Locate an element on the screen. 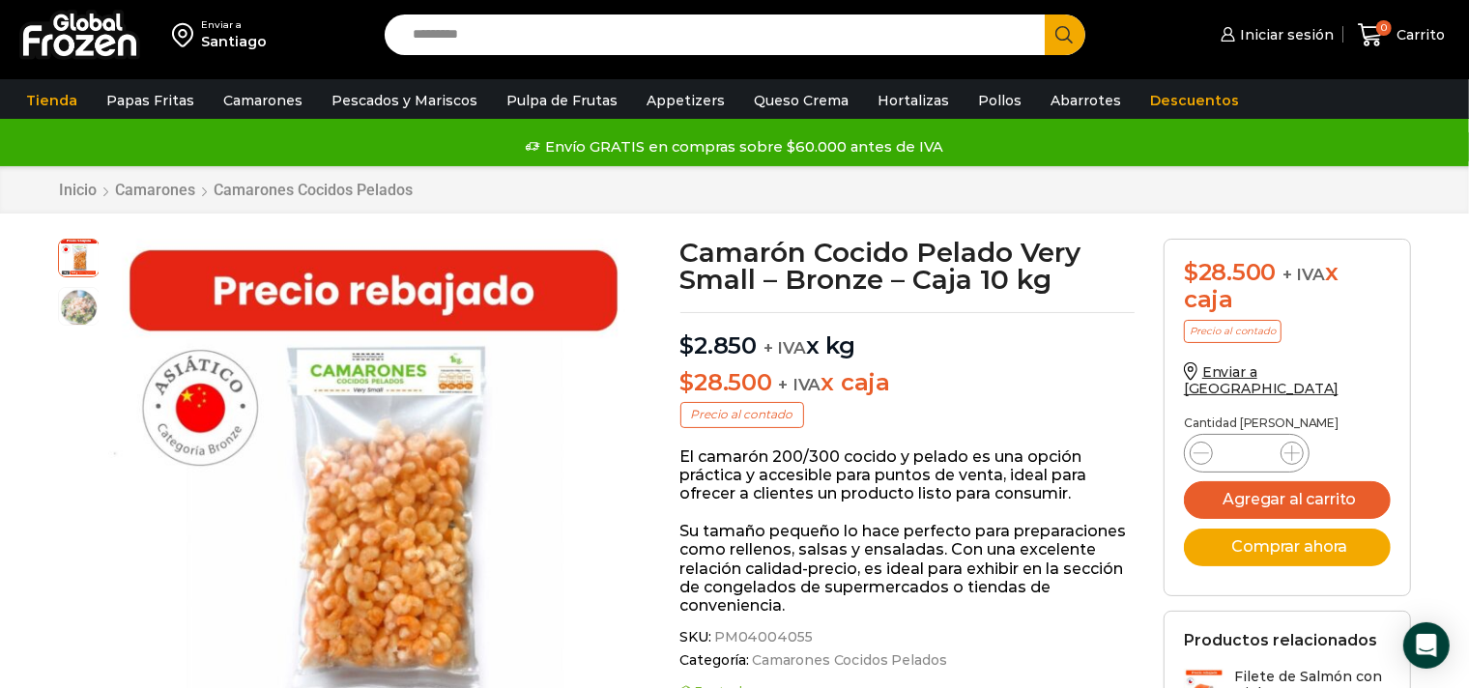 The height and width of the screenshot is (688, 1469). span: very small is located at coordinates (78, 256).